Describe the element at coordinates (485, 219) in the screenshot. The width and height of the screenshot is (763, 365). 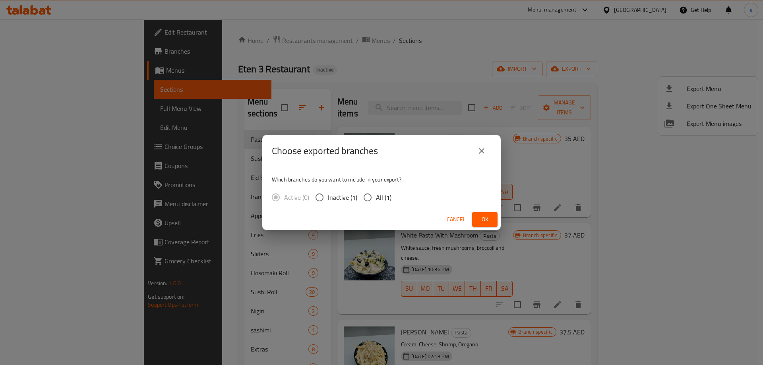
I see `button: Ok` at that location.